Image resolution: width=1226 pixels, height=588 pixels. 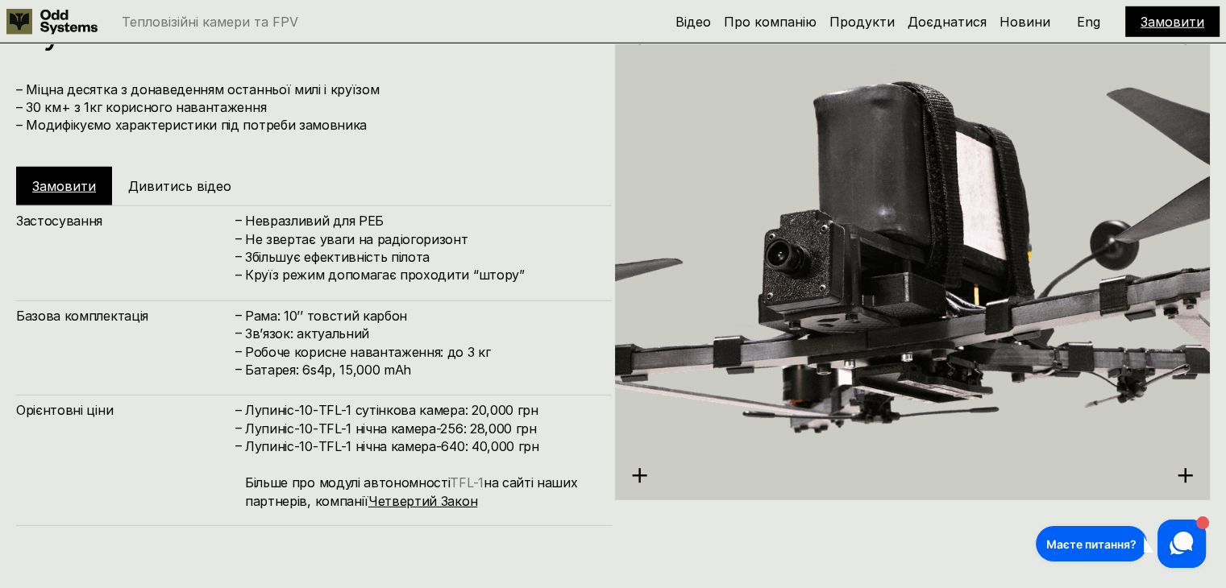 What do you see at coordinates (420, 429) in the screenshot?
I see `h4: Лупиніс-10-TFL-1 нічна камера-256: 28,000 грн` at bounding box center [420, 429].